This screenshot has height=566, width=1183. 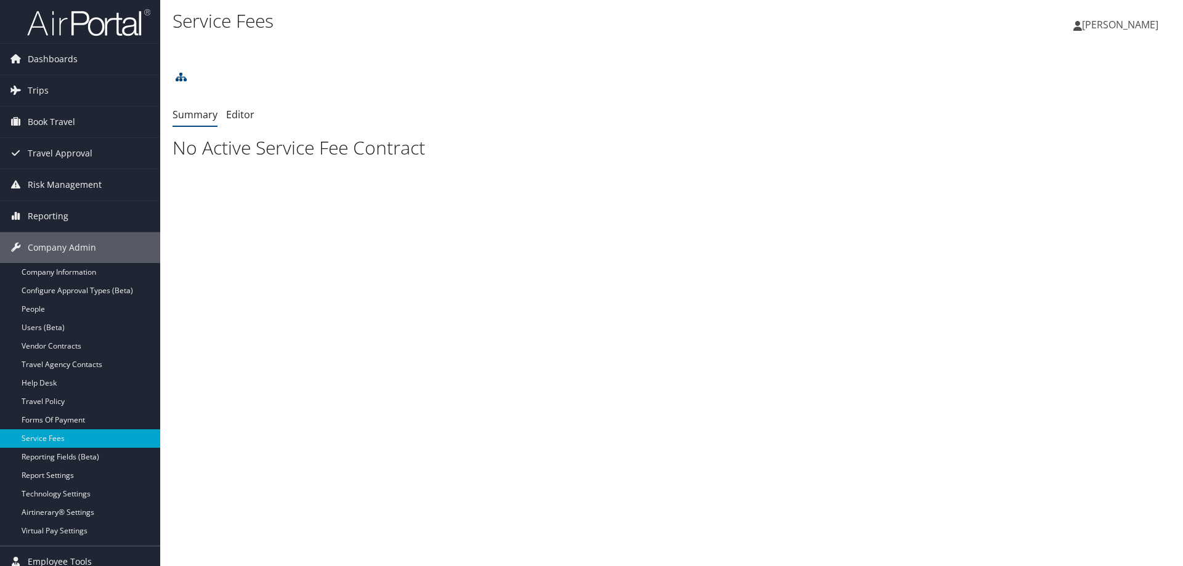 What do you see at coordinates (195, 115) in the screenshot?
I see `a: Summary` at bounding box center [195, 115].